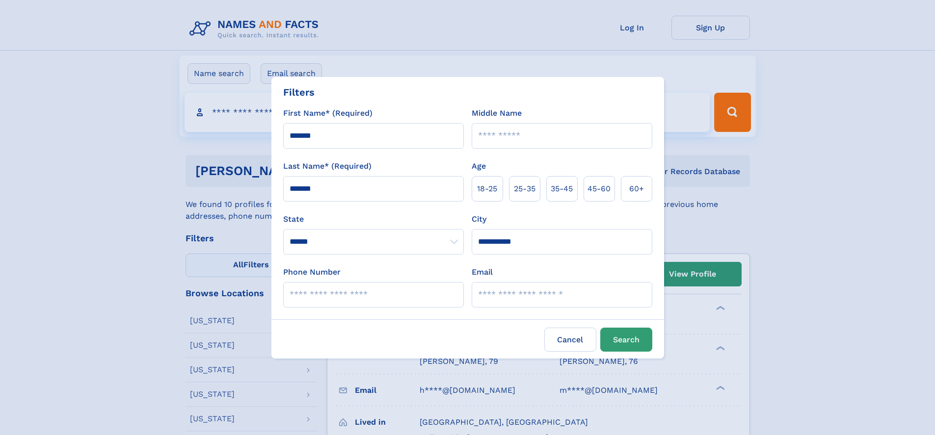 Image resolution: width=935 pixels, height=435 pixels. Describe the element at coordinates (497, 113) in the screenshot. I see `label: Middle Name` at that location.